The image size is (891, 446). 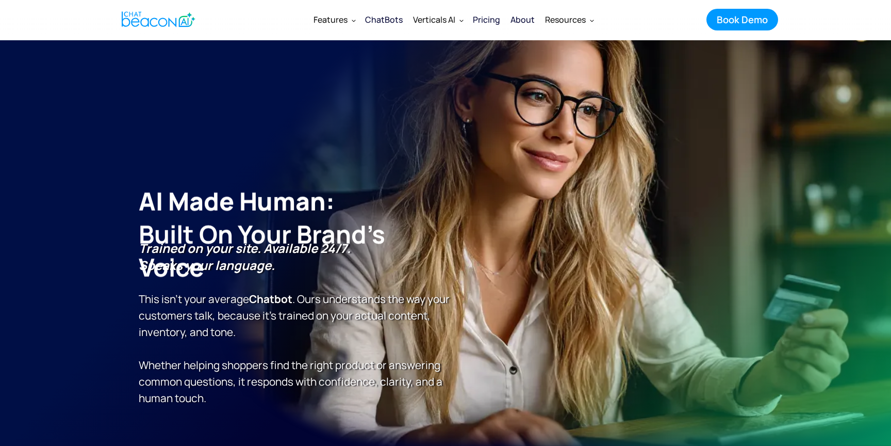 I want to click on a: Book Demo, so click(x=742, y=20).